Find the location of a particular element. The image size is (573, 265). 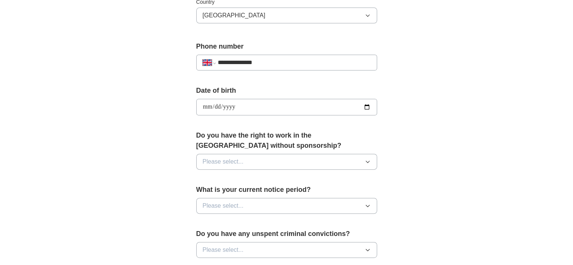

label: What is your current notice period? is located at coordinates (287, 189).